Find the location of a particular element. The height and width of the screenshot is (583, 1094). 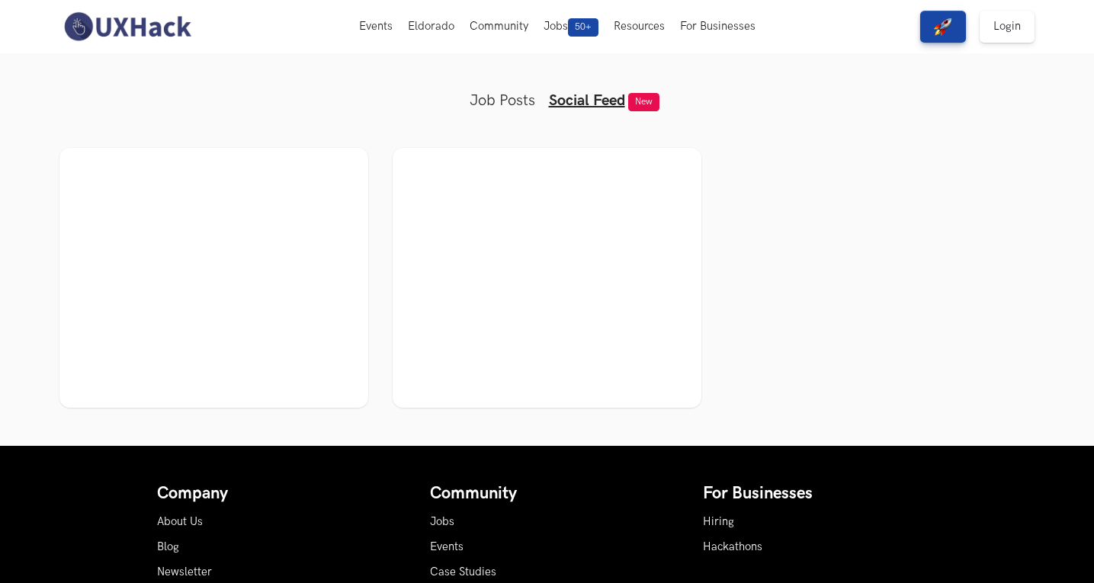

h4: For Businesses is located at coordinates (820, 494).